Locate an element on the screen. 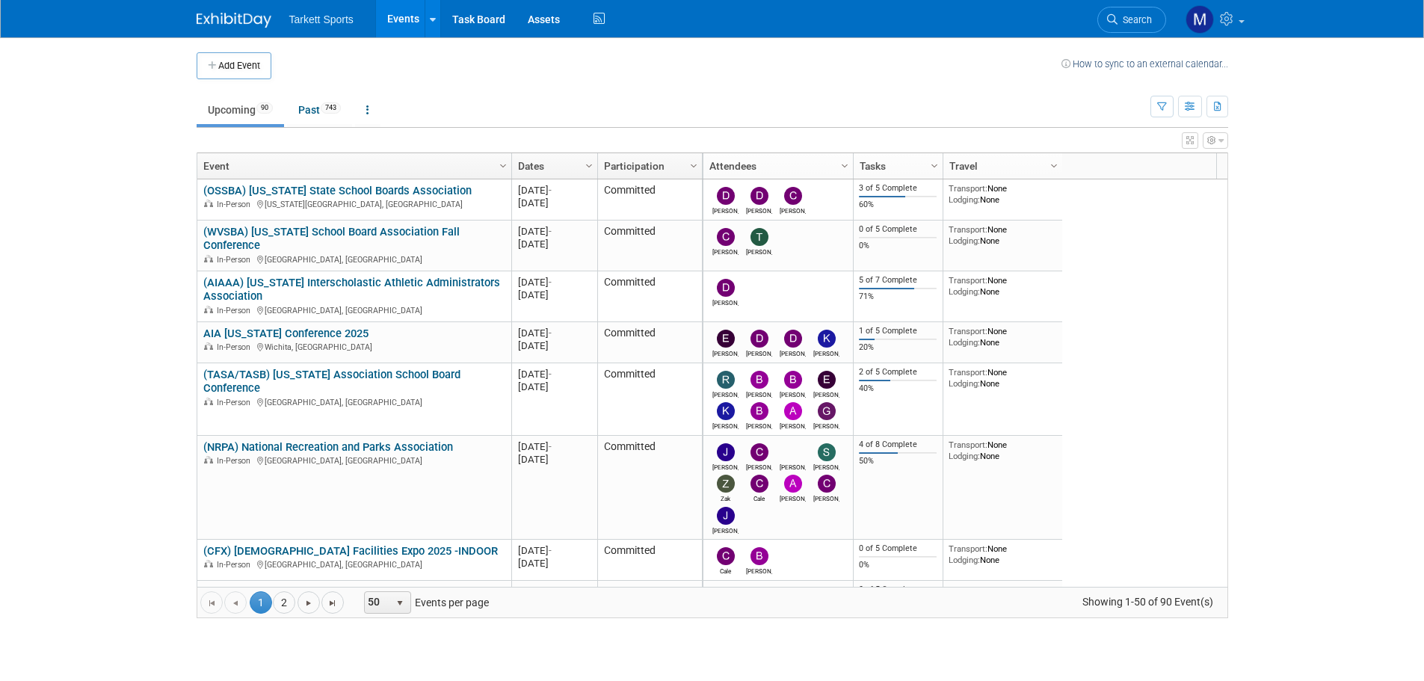 The width and height of the screenshot is (1424, 681). div: Brandon Parrott is located at coordinates (759, 425).